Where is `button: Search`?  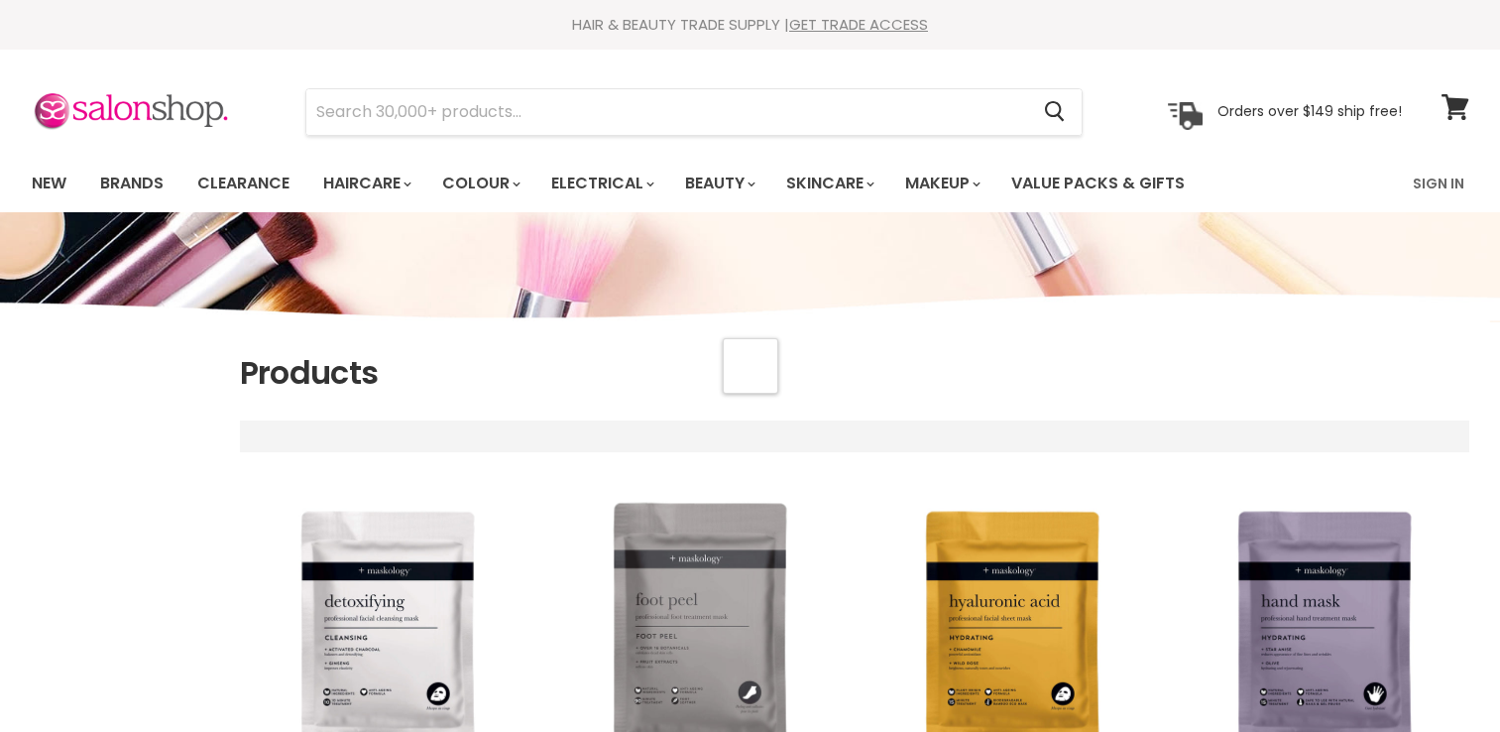
button: Search is located at coordinates (1055, 112).